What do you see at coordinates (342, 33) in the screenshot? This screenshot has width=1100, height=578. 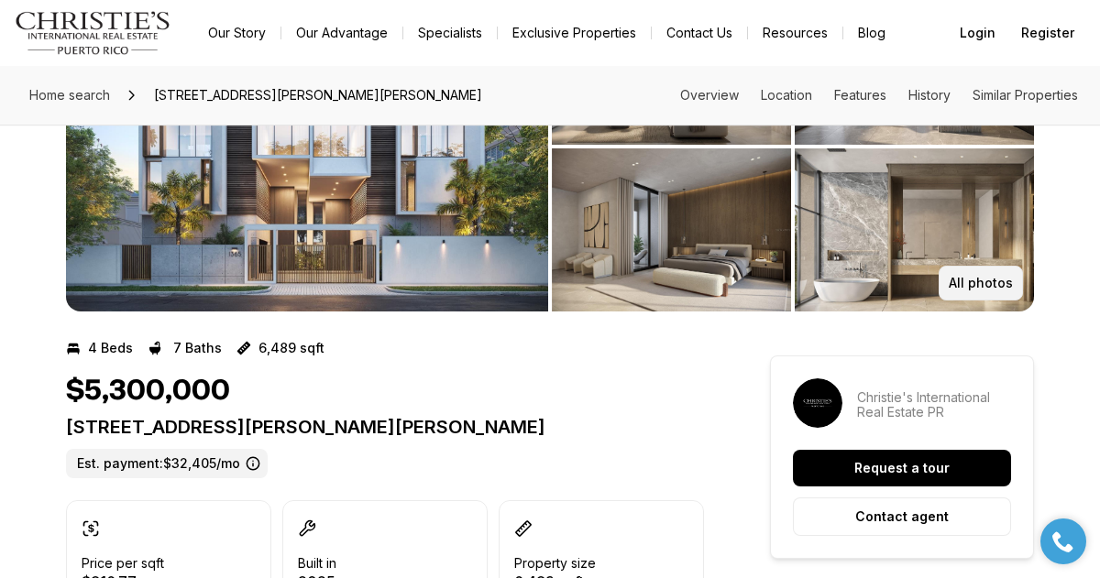 I see `a: Our Advantage` at bounding box center [342, 33].